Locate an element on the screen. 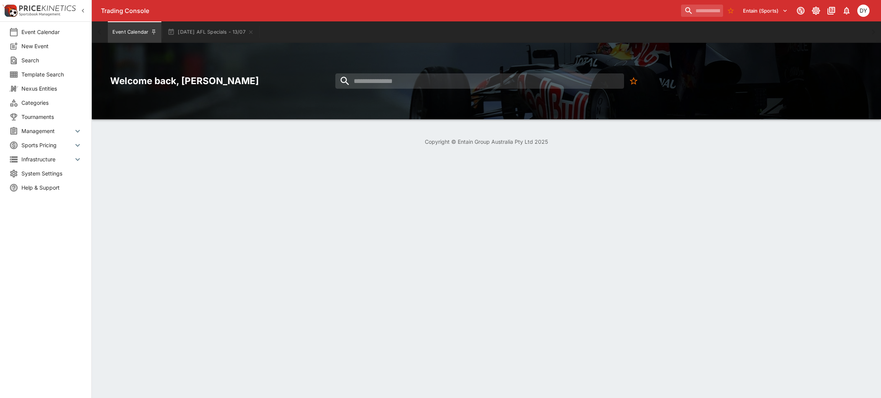  span: Help & Support is located at coordinates (52, 187).